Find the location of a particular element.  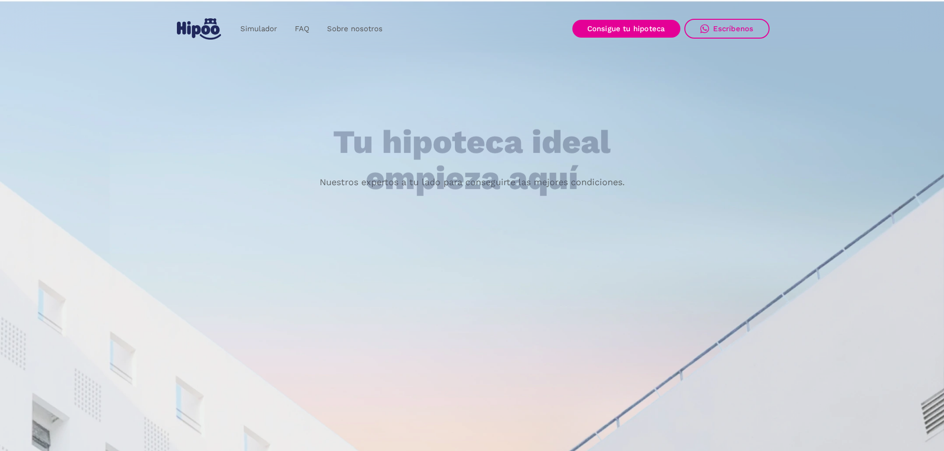

div: Escríbenos is located at coordinates (733, 29).